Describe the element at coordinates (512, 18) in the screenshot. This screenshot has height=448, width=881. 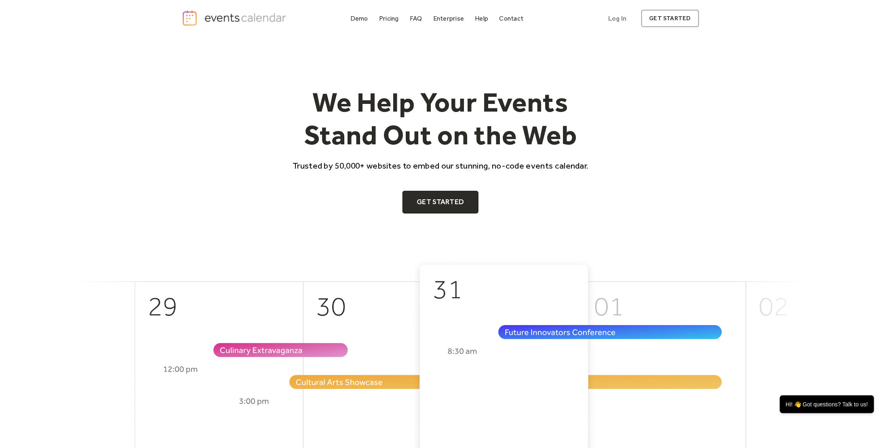
I see `div: Contact` at that location.